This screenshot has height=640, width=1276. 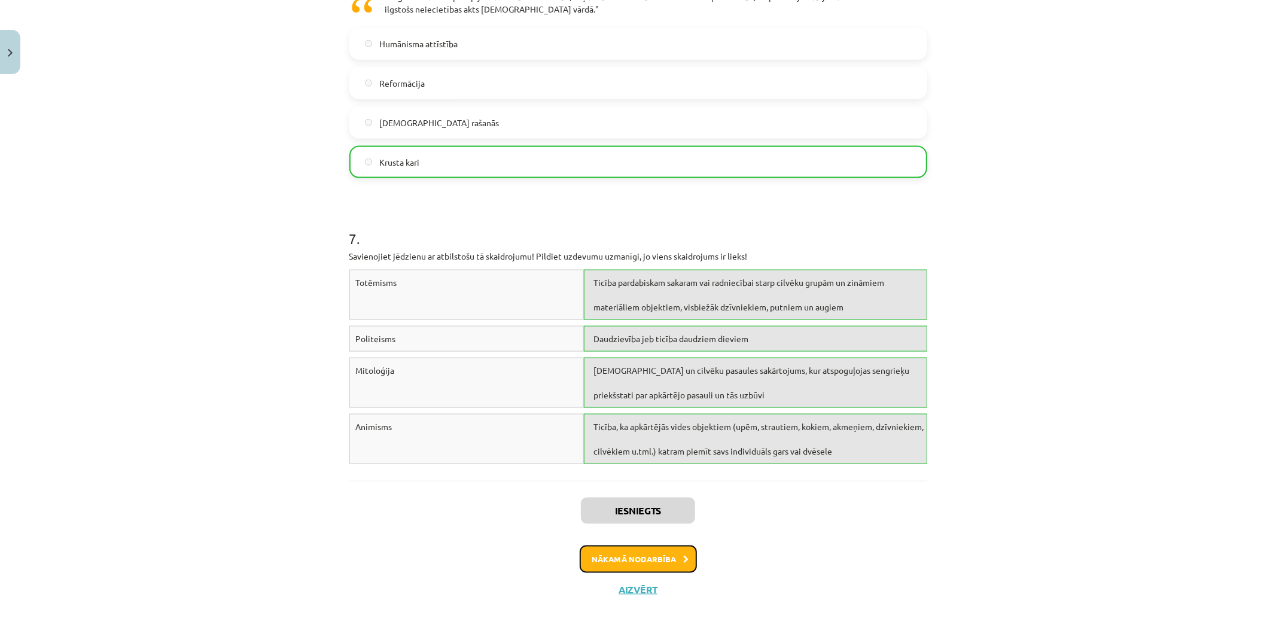 I want to click on span: Ticība, ka apkārtējās vides objektiem (upēm, strautiem, kokiem, akmeņiem, dzīvniekiem, cilvēkiem ..., so click(x=759, y=439).